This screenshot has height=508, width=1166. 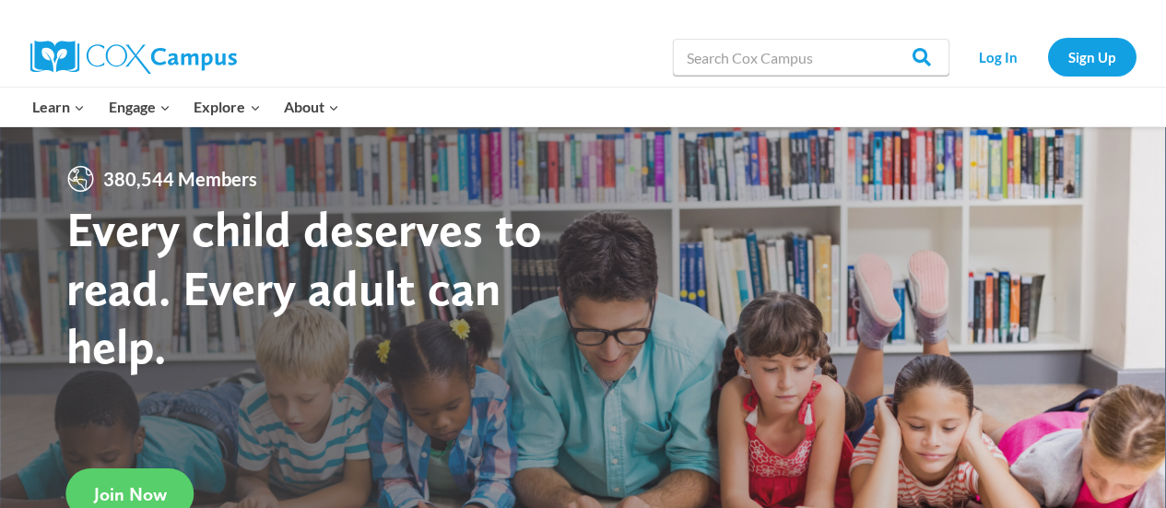 I want to click on span: About, so click(x=311, y=107).